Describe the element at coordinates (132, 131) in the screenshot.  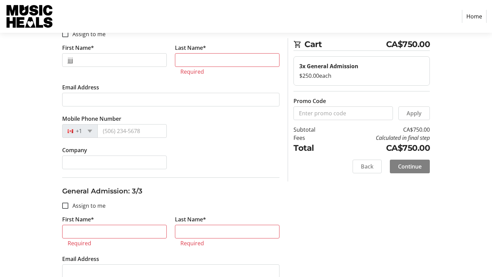
I see `input: (506) 234-5678` at that location.